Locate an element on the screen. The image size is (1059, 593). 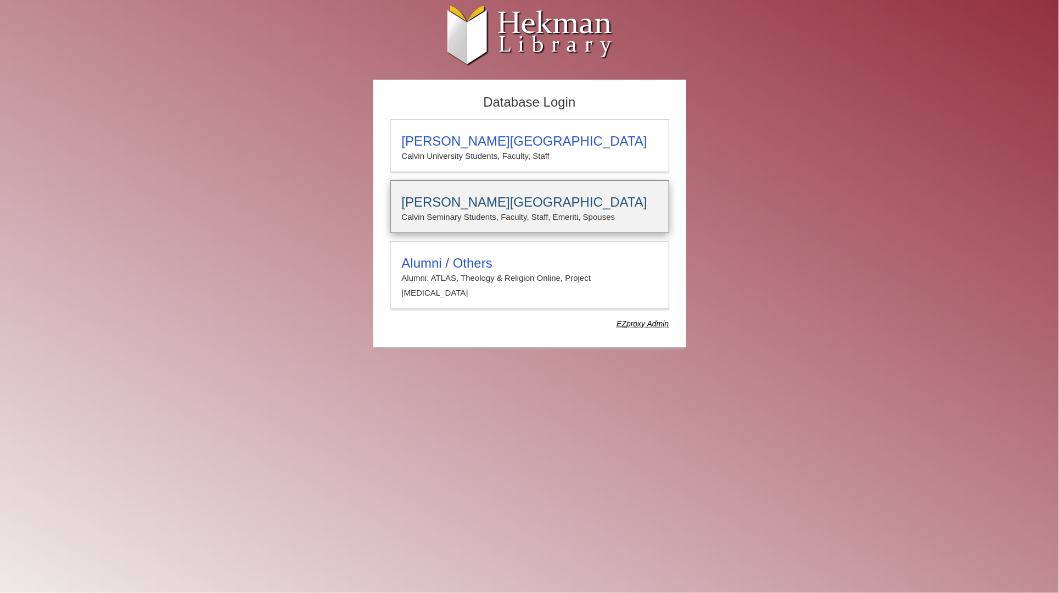
p: Calvin University Students, Faculty, Staff is located at coordinates (530, 156).